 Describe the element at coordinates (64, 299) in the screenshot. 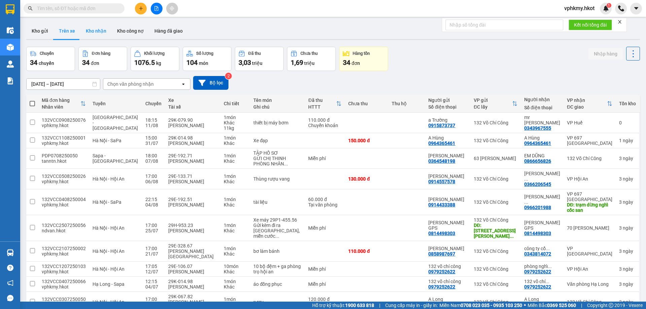

I see `div: 132VCC0307250050` at that location.